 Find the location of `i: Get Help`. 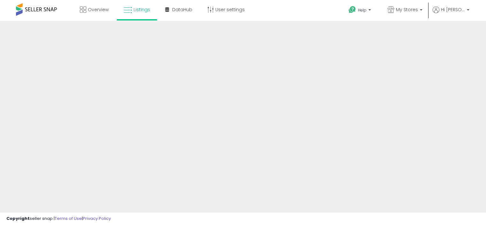

i: Get Help is located at coordinates (352, 10).